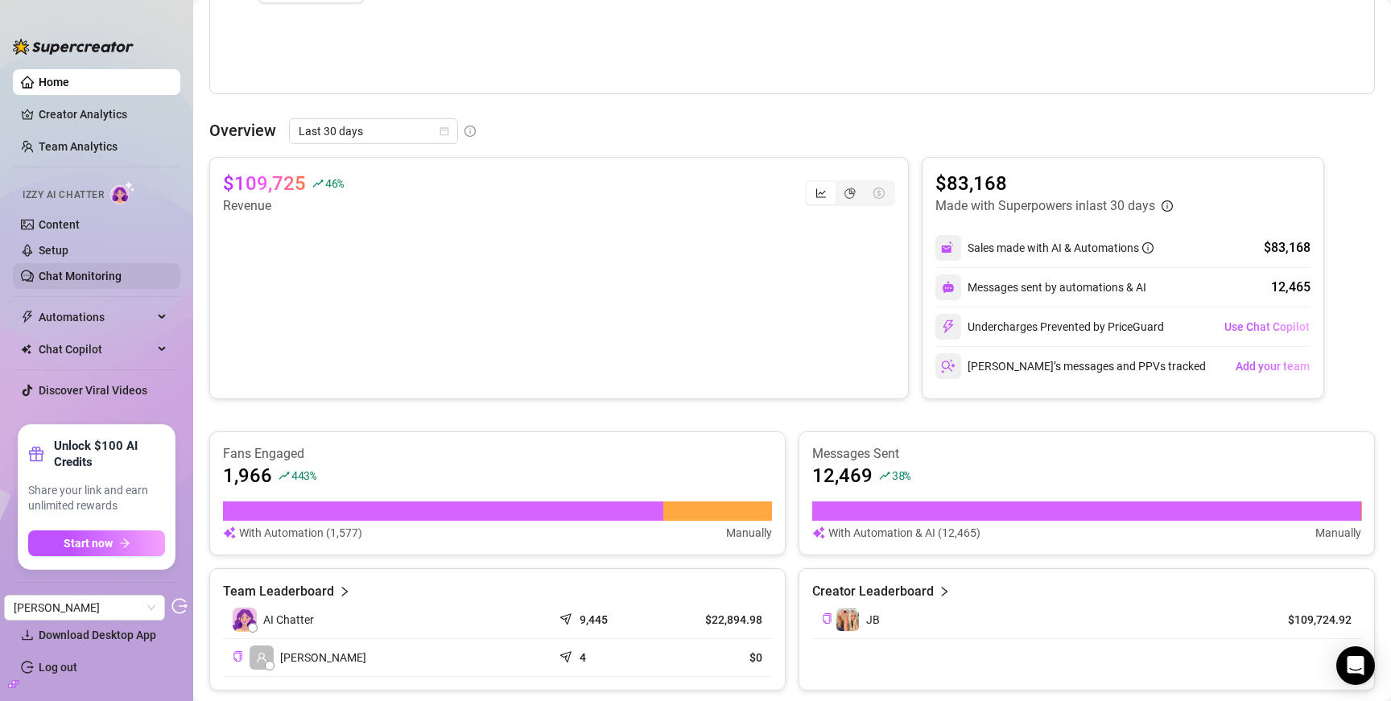  What do you see at coordinates (53, 250) in the screenshot?
I see `a: Setup` at bounding box center [53, 250].